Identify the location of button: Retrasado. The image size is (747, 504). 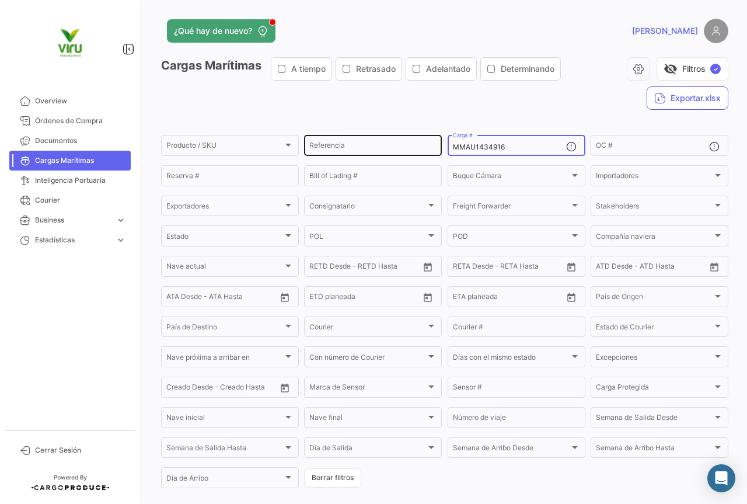
(369, 69).